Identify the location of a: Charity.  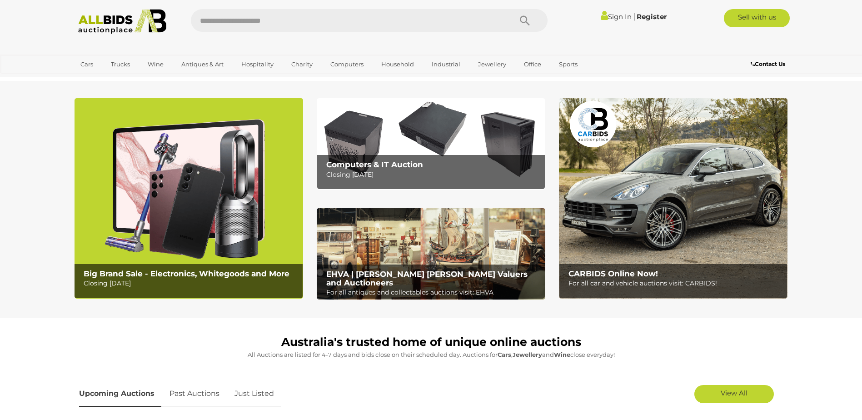
(302, 64).